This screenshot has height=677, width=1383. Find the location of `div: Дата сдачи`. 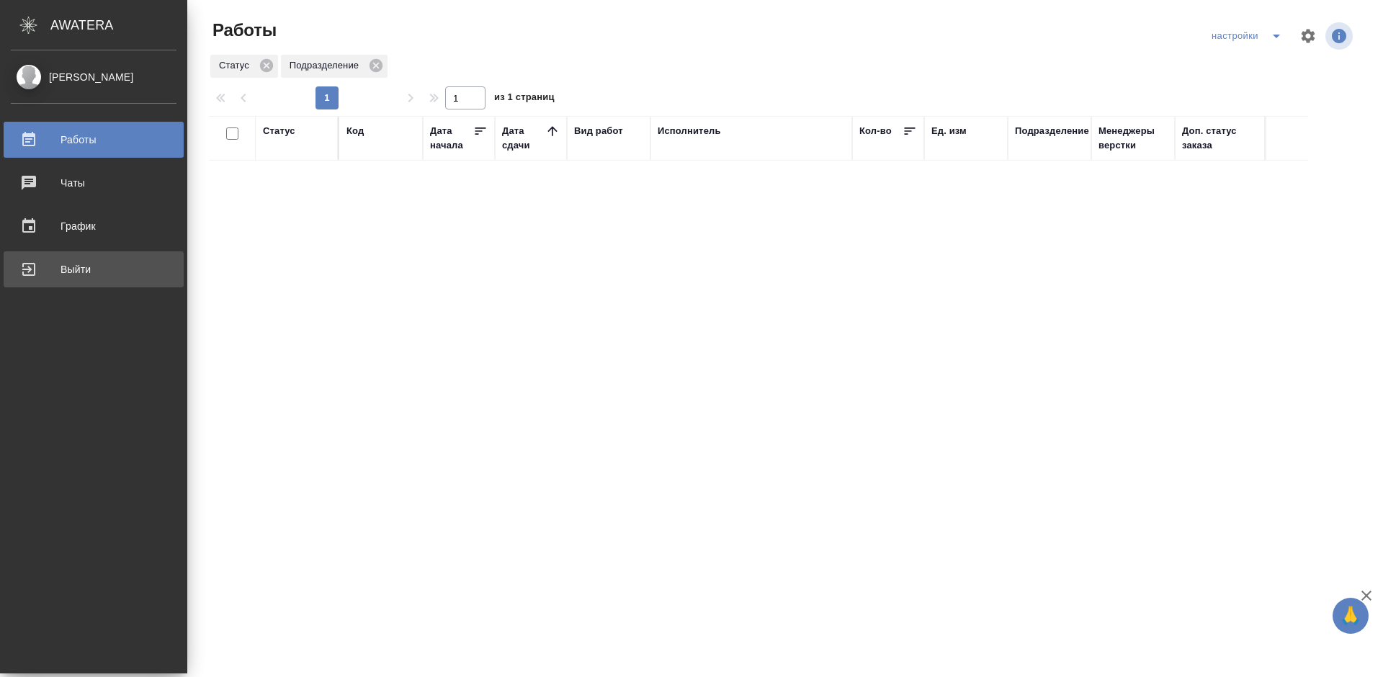

div: Дата сдачи is located at coordinates (524, 138).